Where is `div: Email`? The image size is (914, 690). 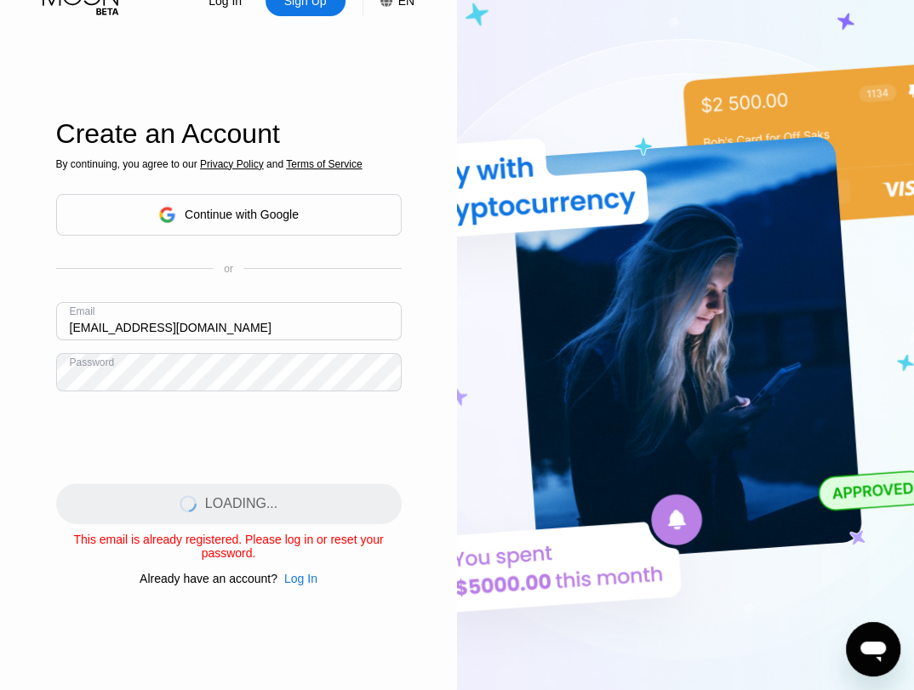 div: Email is located at coordinates (83, 311).